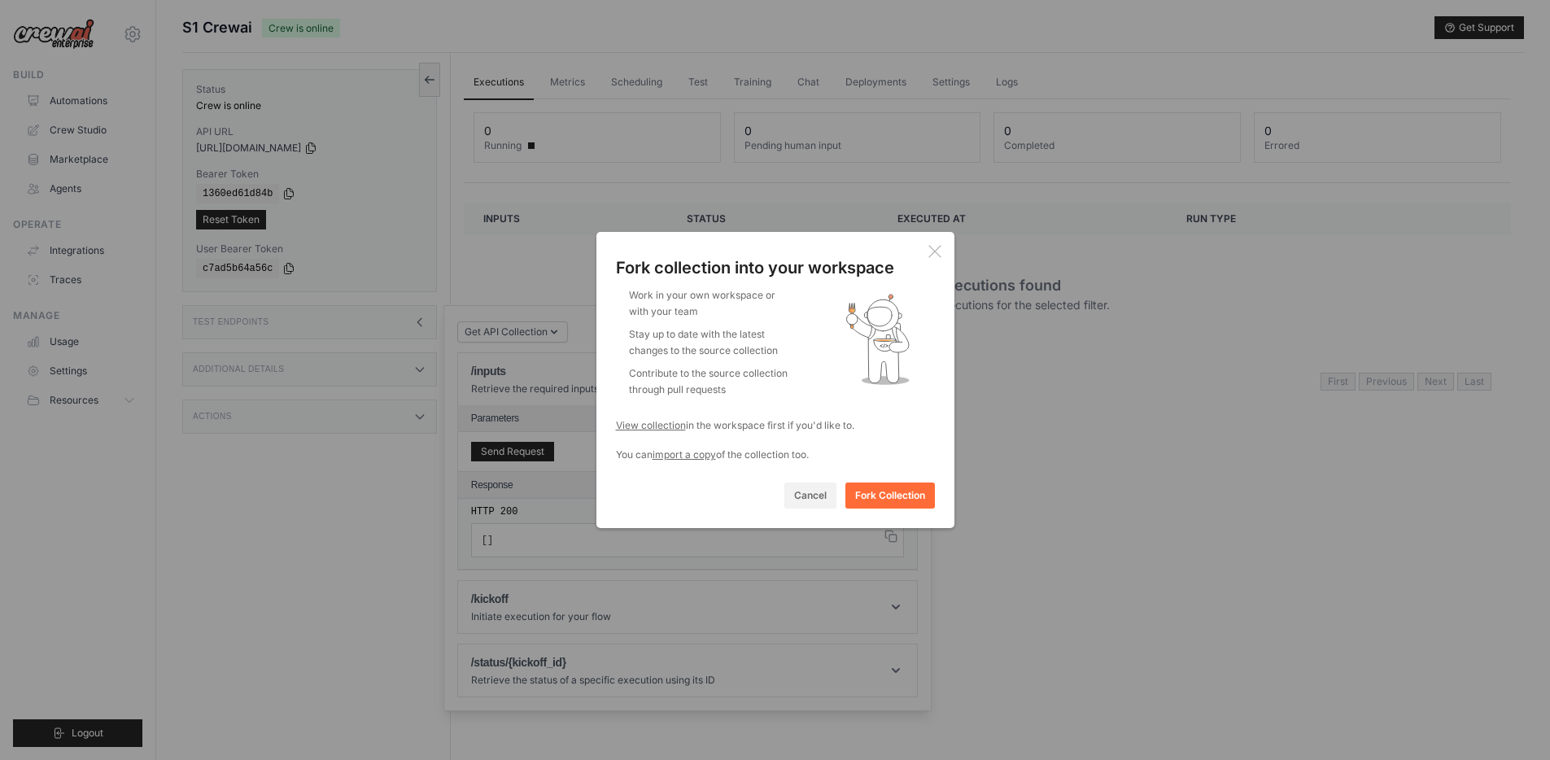 This screenshot has height=760, width=1550. I want to click on li: Work in your own workspace or with your team, so click(710, 304).